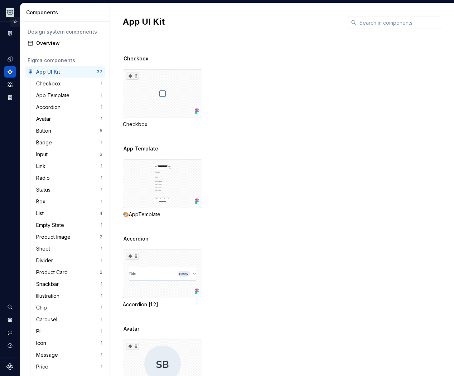 The image size is (454, 376). Describe the element at coordinates (10, 98) in the screenshot. I see `div: Storybook stories` at that location.